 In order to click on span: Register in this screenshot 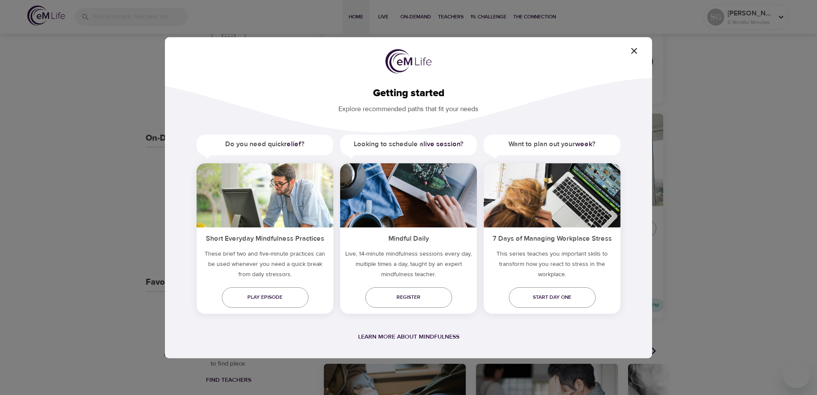, I will do `click(409, 297)`.